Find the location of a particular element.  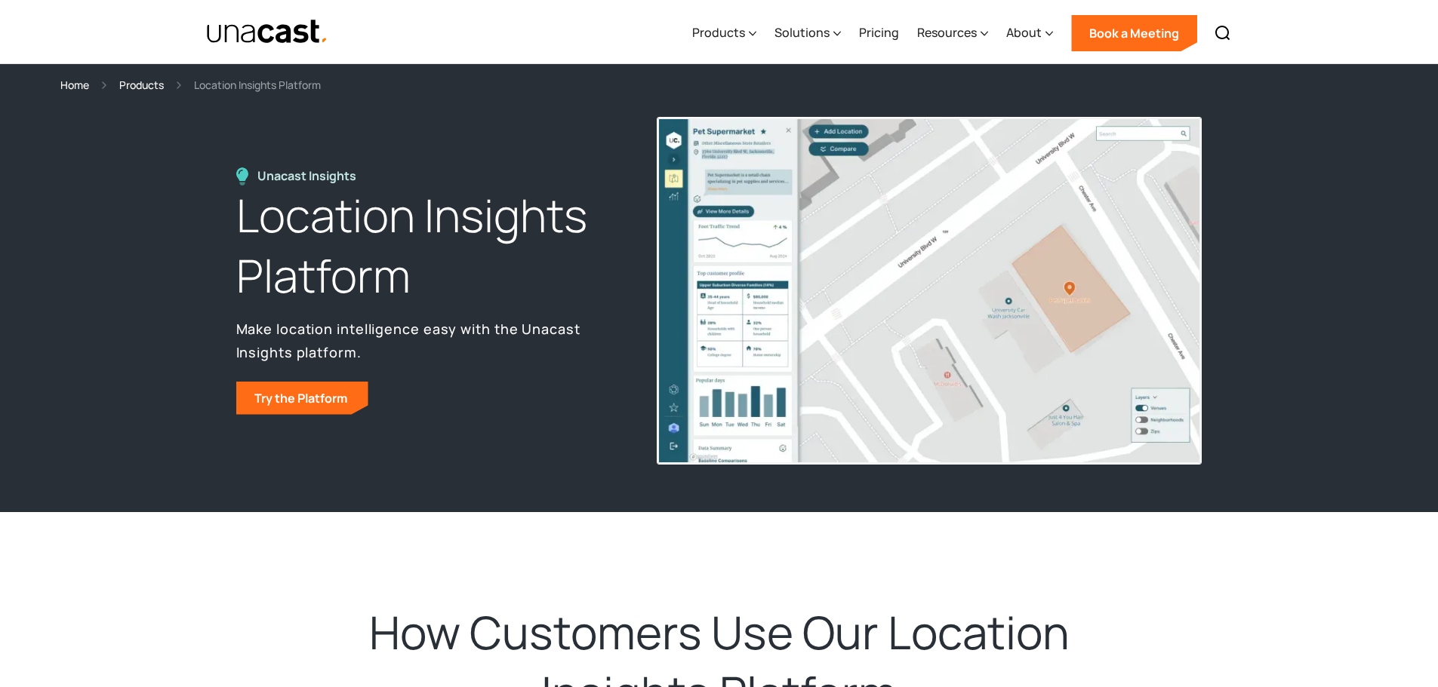

img: Search icon is located at coordinates (1223, 33).